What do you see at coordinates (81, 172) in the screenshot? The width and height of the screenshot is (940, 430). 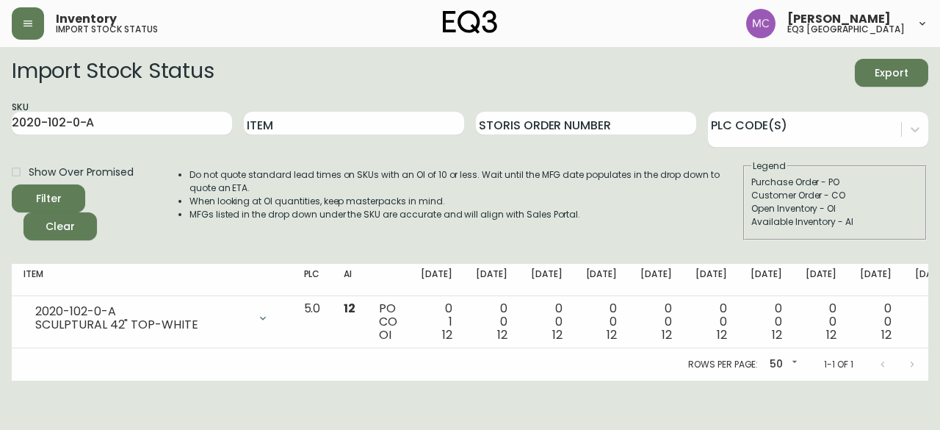 I see `span: Show Over Promised` at bounding box center [81, 172].